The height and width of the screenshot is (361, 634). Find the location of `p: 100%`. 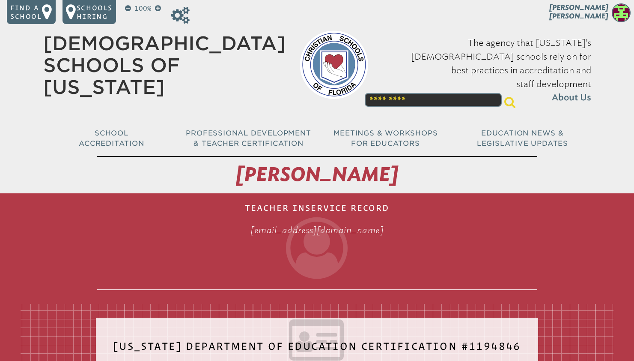

p: 100% is located at coordinates (143, 9).